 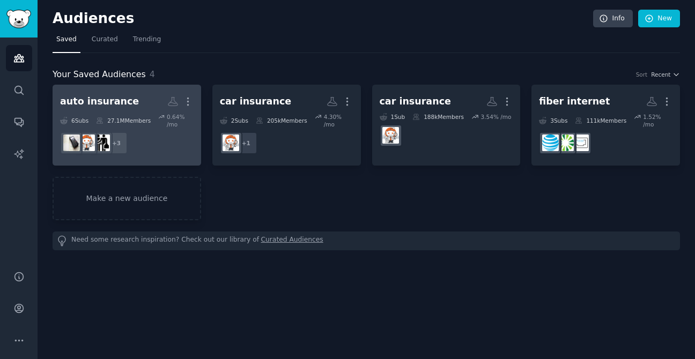 What do you see at coordinates (666, 75) in the screenshot?
I see `button: Recent` at bounding box center [666, 75].